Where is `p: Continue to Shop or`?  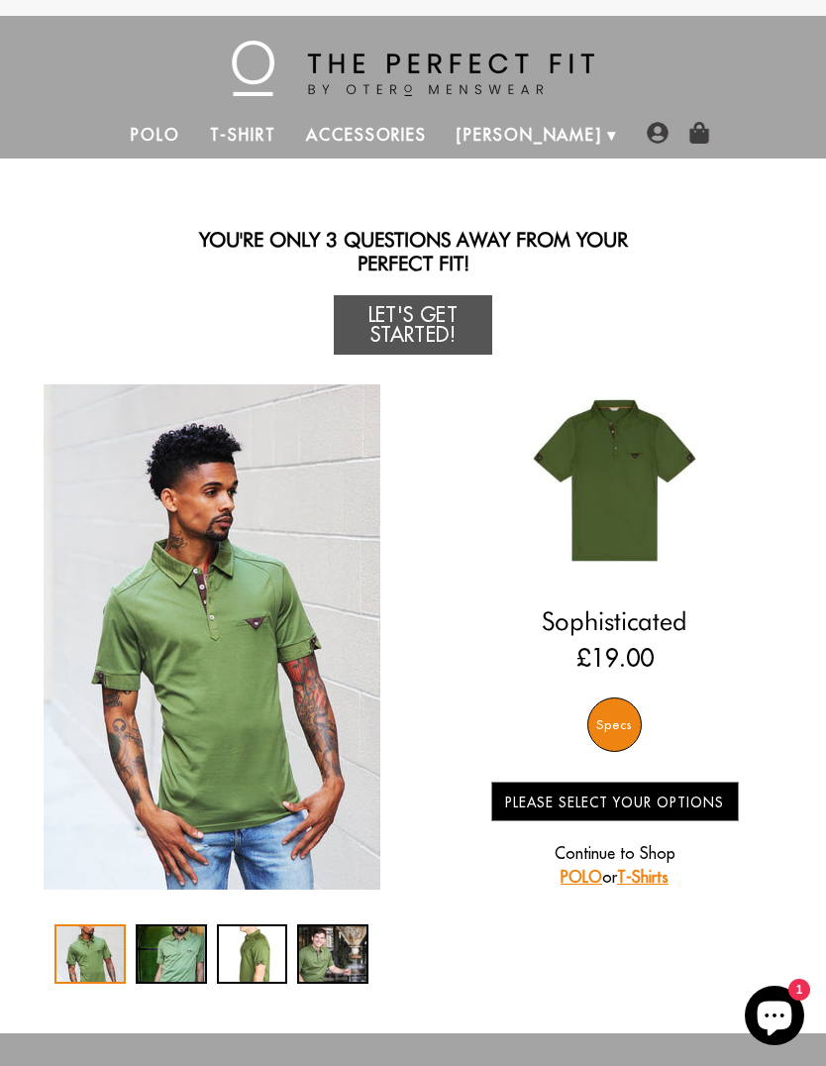 p: Continue to Shop or is located at coordinates (615, 865).